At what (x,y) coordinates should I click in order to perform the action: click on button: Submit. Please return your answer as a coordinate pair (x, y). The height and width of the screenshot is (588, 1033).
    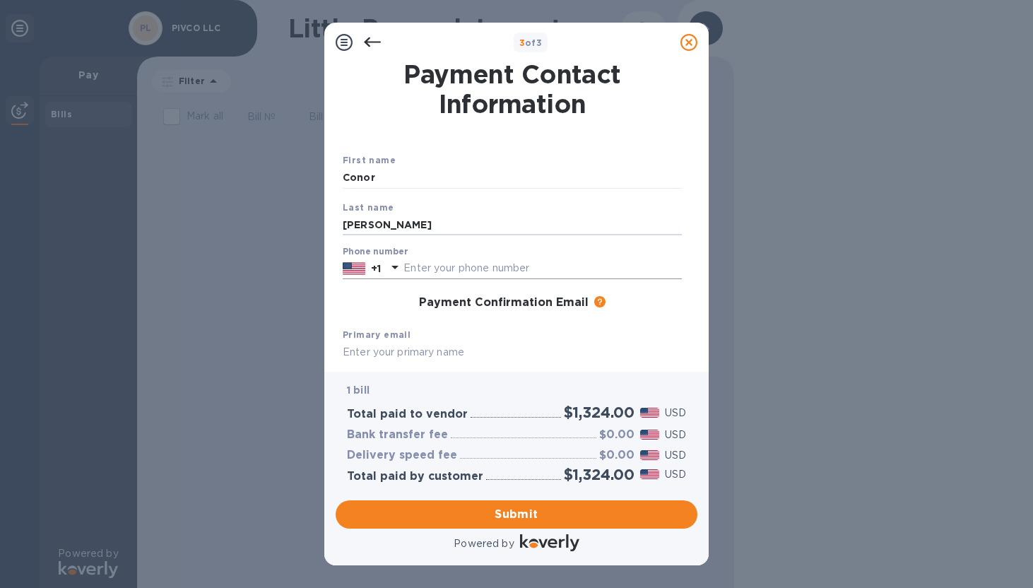
    Looking at the image, I should click on (517, 515).